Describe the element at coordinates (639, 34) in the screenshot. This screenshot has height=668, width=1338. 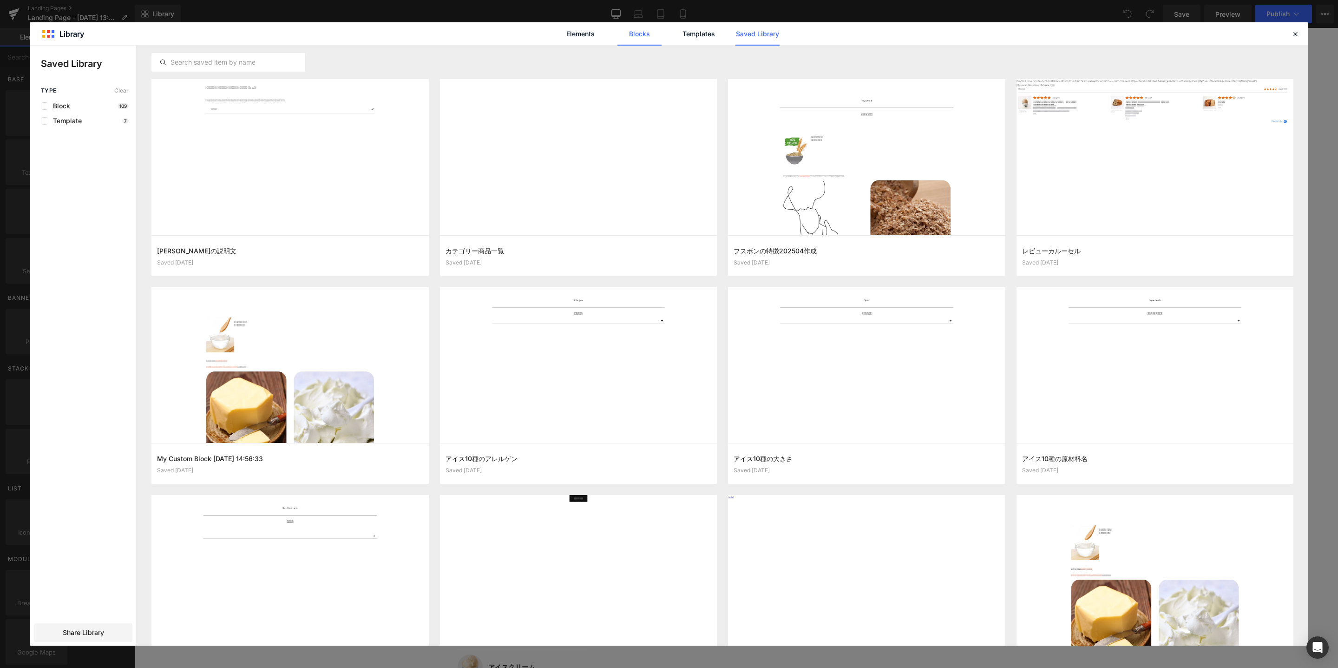
I see `a: Blocks` at that location.